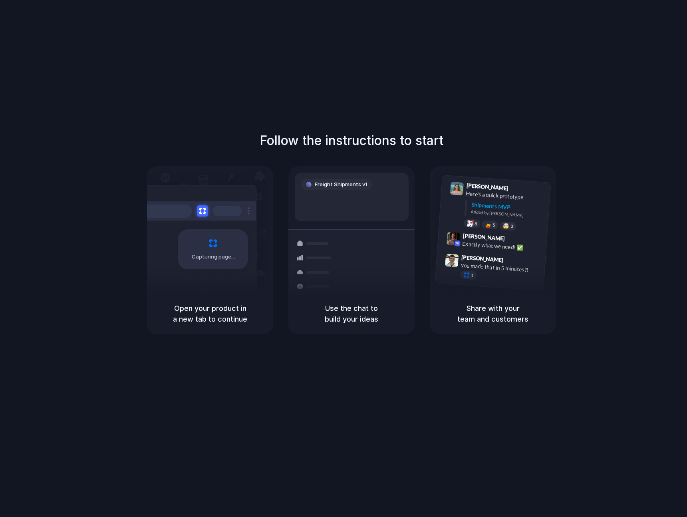  What do you see at coordinates (493, 313) in the screenshot?
I see `h5: Share with your team and customers` at bounding box center [493, 313].